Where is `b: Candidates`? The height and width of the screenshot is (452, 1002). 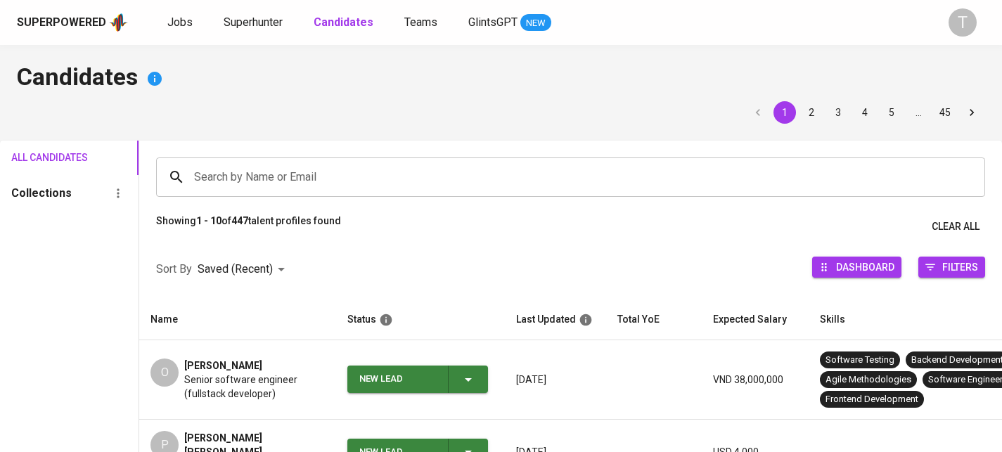
b: Candidates is located at coordinates (343, 22).